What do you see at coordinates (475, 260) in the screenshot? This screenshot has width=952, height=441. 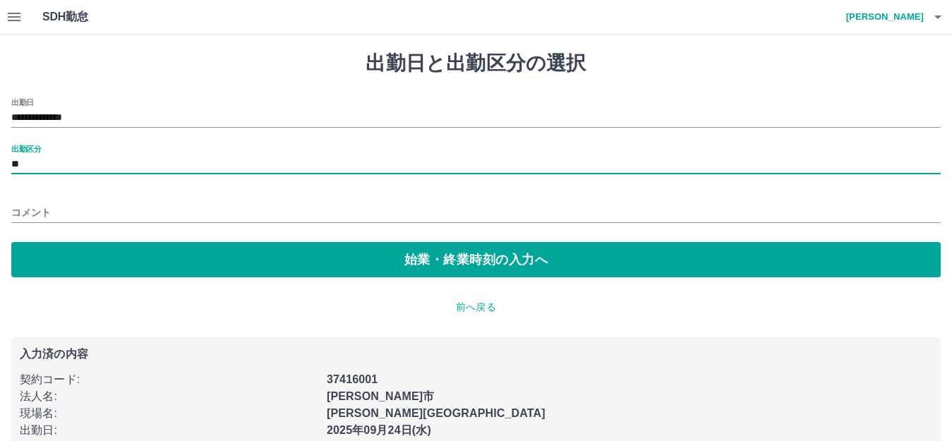 I see `button: 始業・終業時刻の入力へ` at bounding box center [475, 260].